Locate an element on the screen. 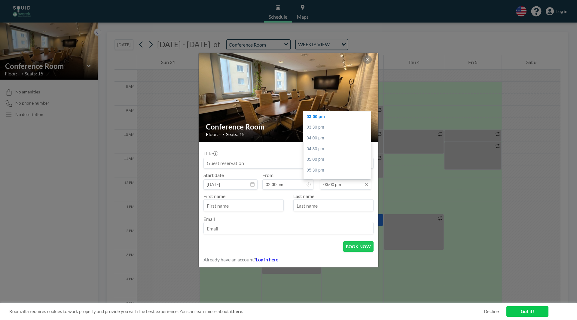 The width and height of the screenshot is (577, 320). h2: Conference Room is located at coordinates (289, 127).